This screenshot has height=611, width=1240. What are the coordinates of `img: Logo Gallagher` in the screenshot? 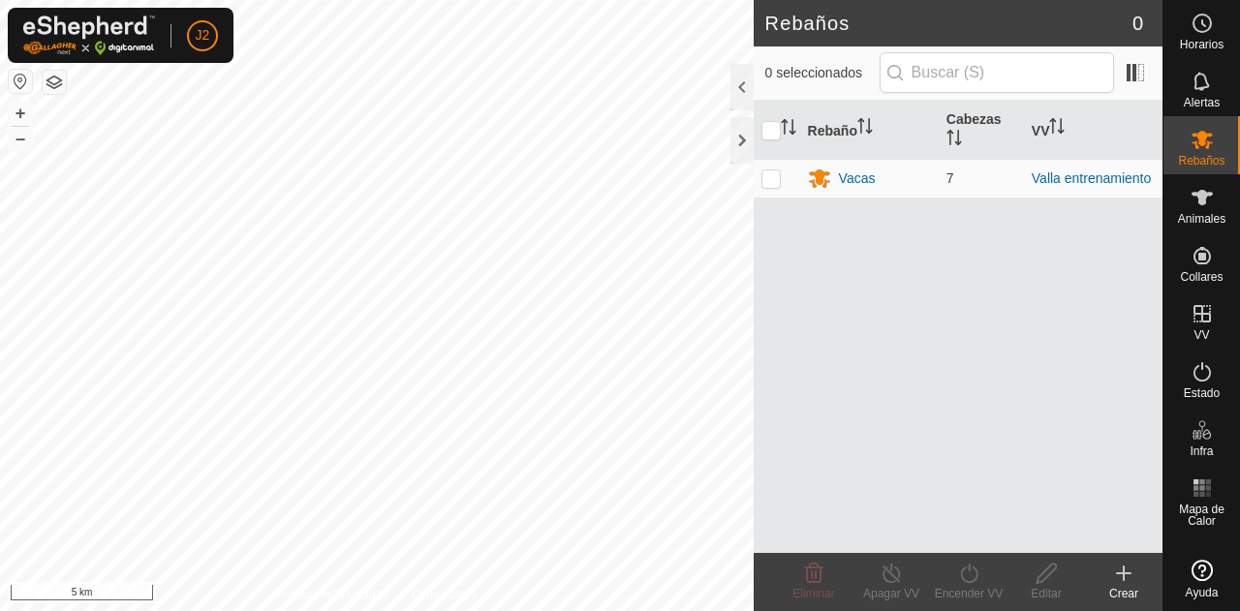 It's located at (89, 35).